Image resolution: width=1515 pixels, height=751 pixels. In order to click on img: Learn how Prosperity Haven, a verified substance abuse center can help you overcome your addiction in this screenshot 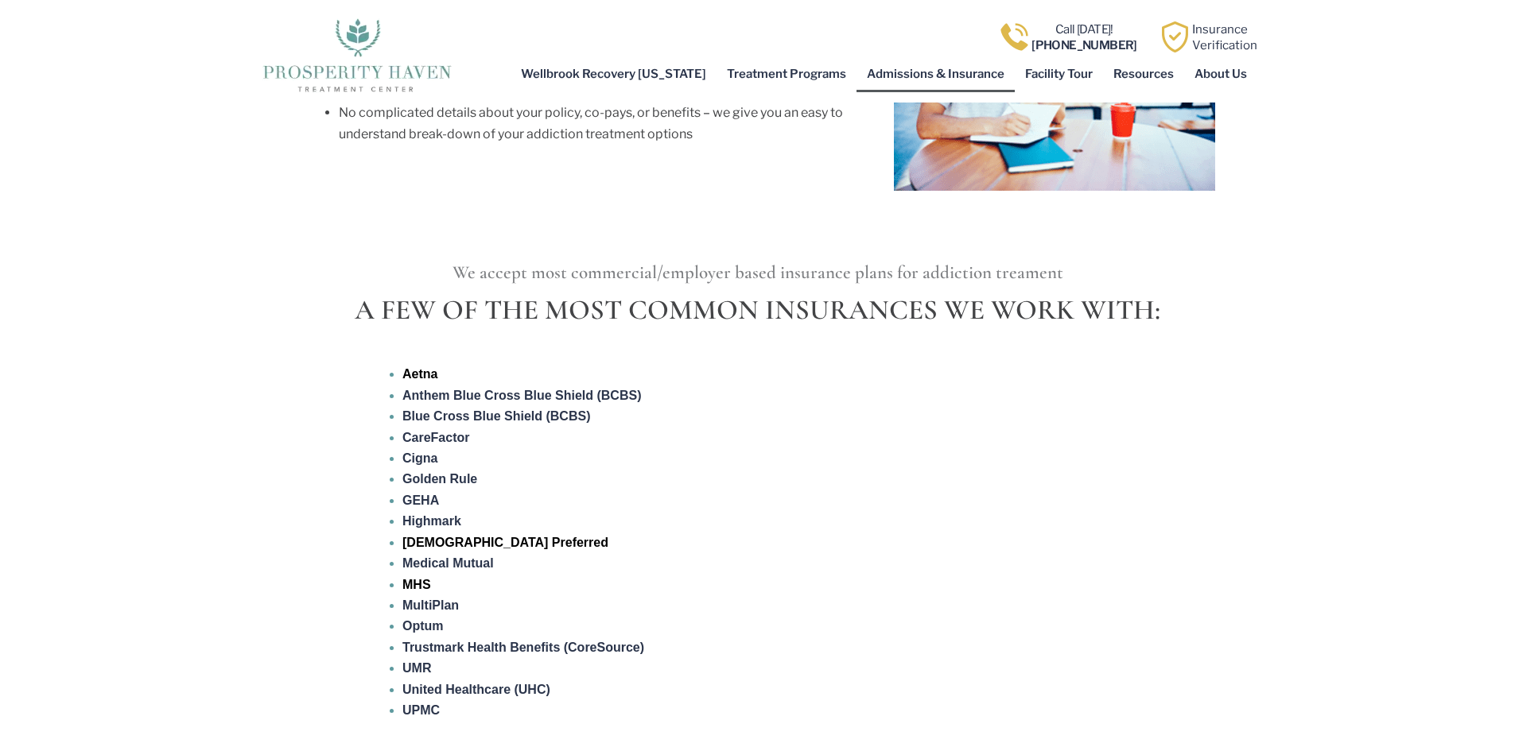, I will do `click(1174, 37)`.